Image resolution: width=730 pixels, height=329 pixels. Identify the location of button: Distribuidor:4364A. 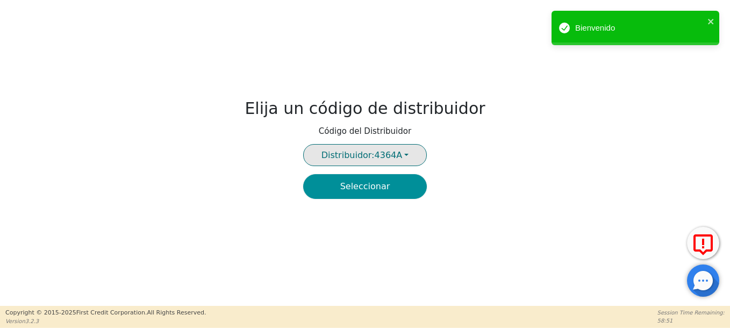
(365, 155).